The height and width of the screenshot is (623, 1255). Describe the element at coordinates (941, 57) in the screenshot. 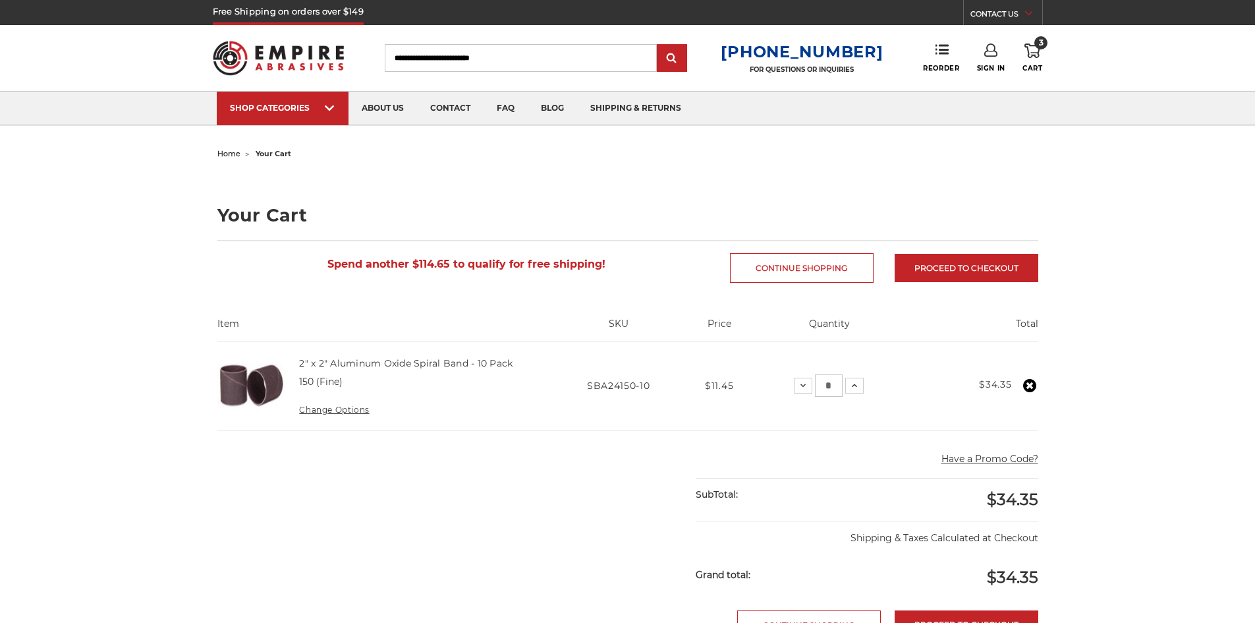

I see `a: Reorder` at that location.